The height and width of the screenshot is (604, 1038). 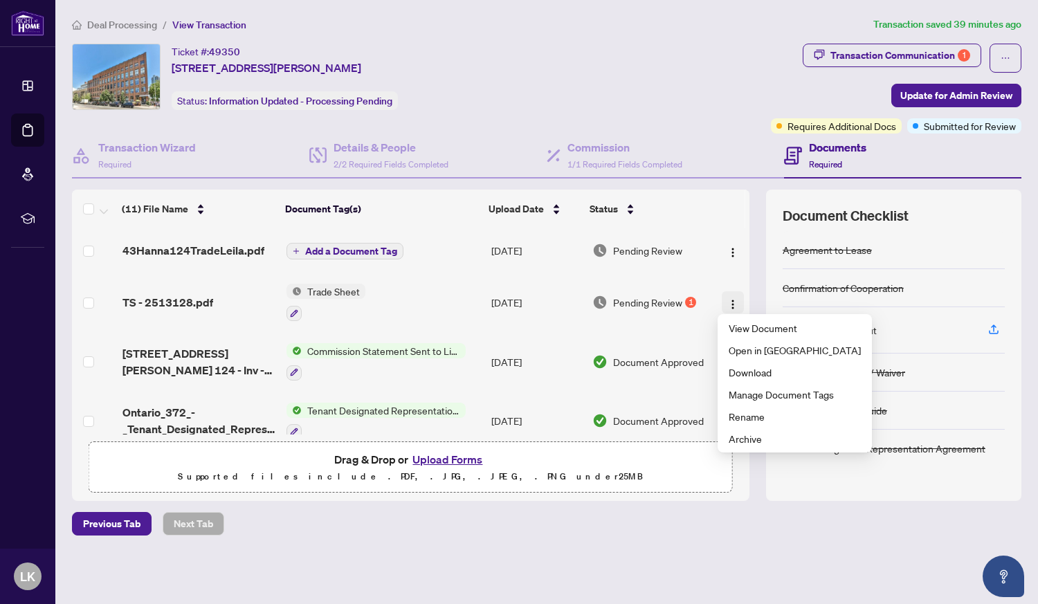 I want to click on div: Ticket #:, so click(x=205, y=51).